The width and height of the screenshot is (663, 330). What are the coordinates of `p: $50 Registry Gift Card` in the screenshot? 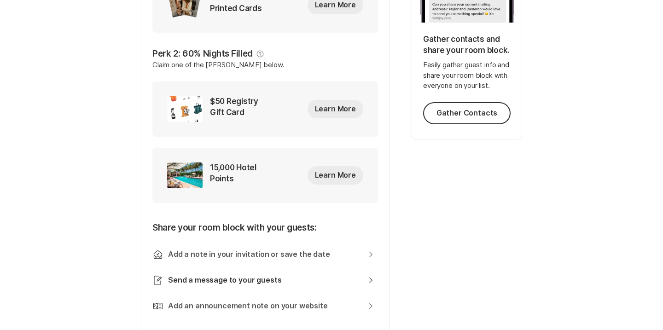 It's located at (237, 109).